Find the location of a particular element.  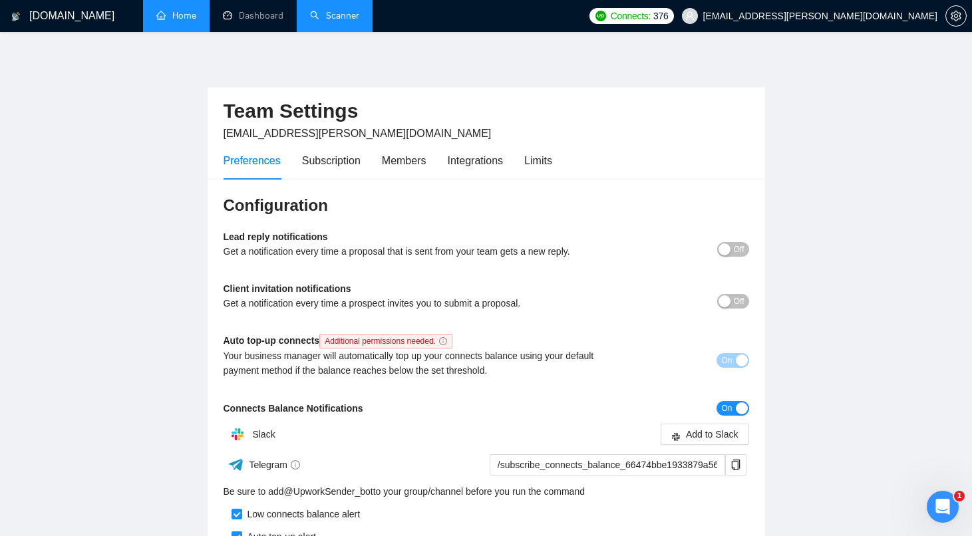

a: setting is located at coordinates (956, 16).